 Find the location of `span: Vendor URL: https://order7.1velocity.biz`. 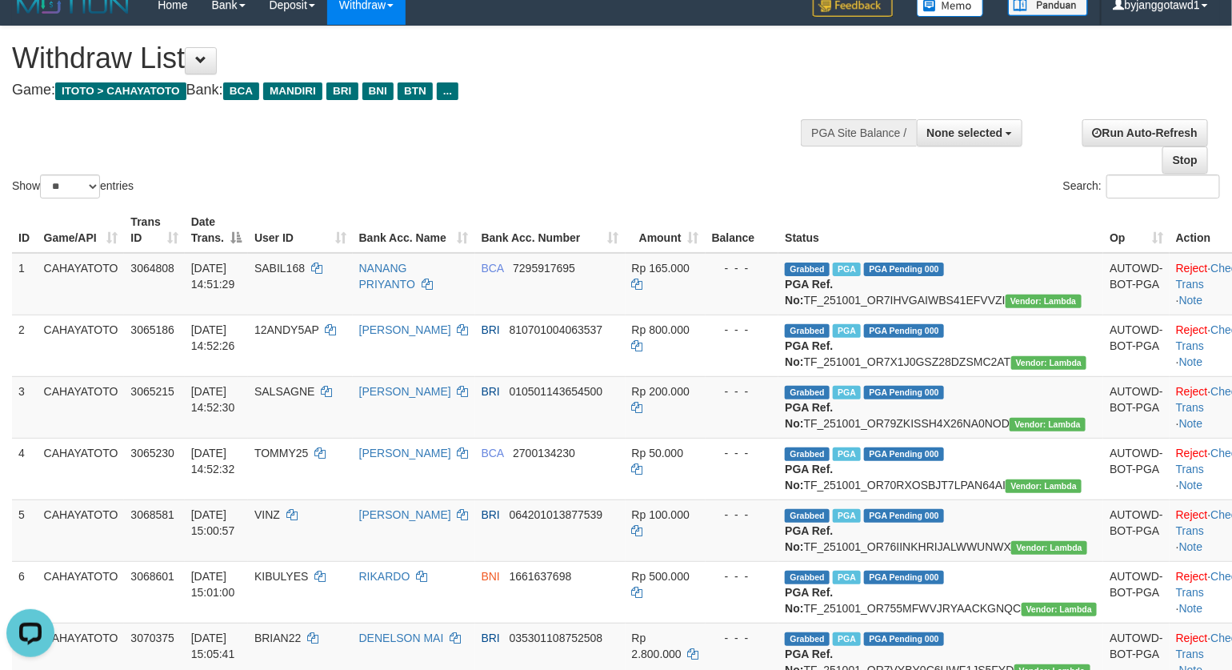

span: Vendor URL: https://order7.1velocity.biz is located at coordinates (1049, 362).